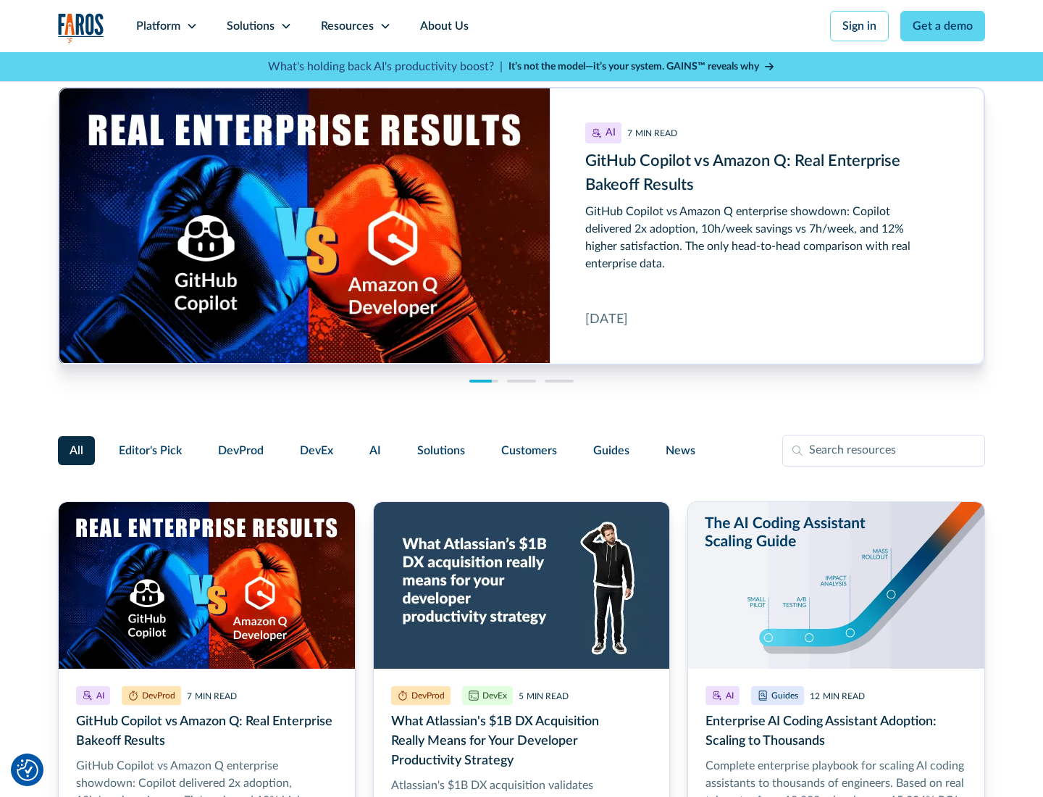 This screenshot has width=1043, height=797. I want to click on p: What's holding back AI's productivity boost? |, so click(385, 67).